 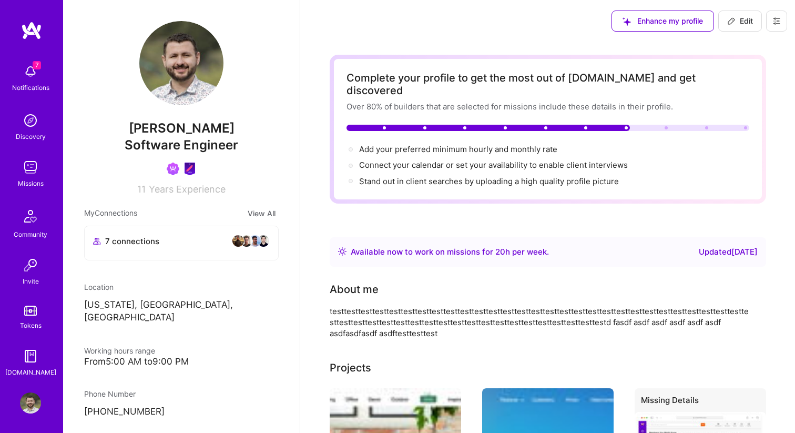 I want to click on span: Working hours range, so click(x=119, y=350).